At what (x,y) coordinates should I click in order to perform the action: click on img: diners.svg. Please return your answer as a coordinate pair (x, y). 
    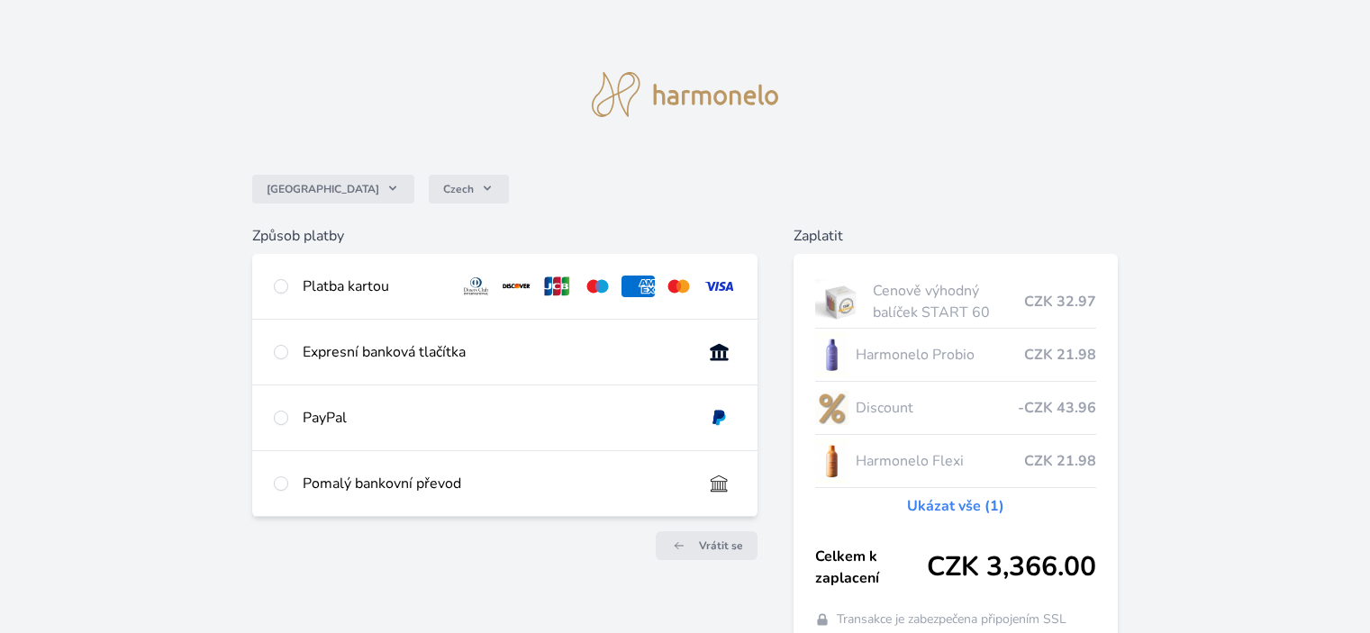
    Looking at the image, I should click on (475, 286).